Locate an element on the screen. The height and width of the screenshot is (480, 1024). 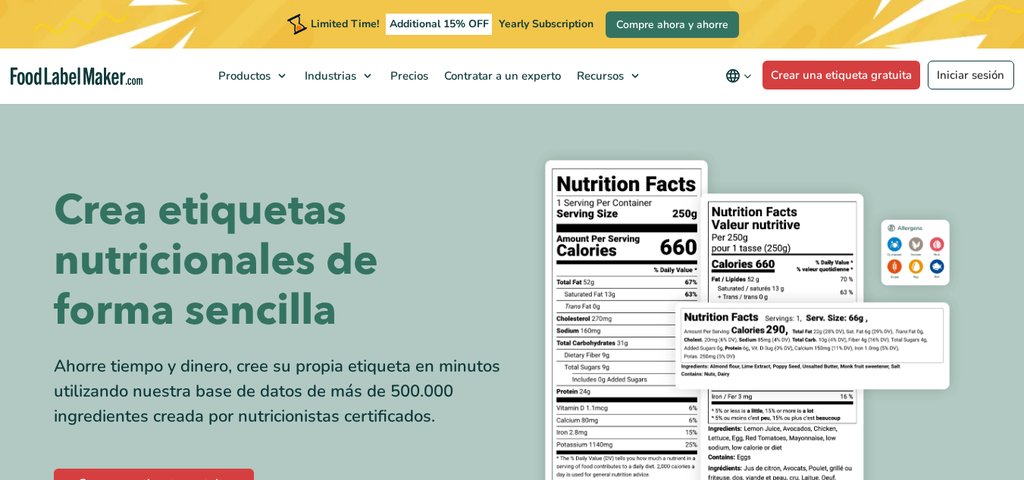
span: Industrias is located at coordinates (329, 76).